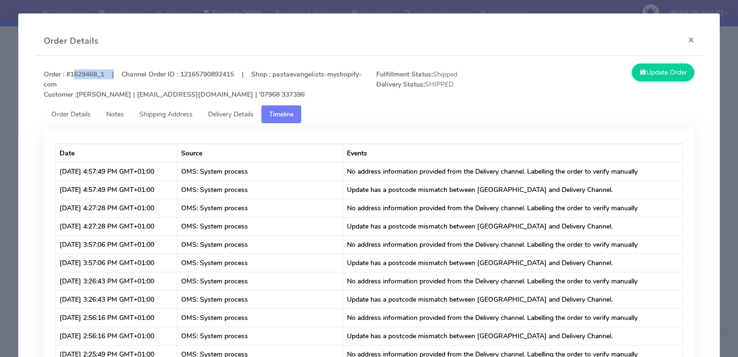 This screenshot has height=357, width=738. I want to click on strong: Order : #1629468_1 | Channel Order ID : 12165790892415 | Shop : pastaevangelists-myshopify-com [P..., so click(203, 84).